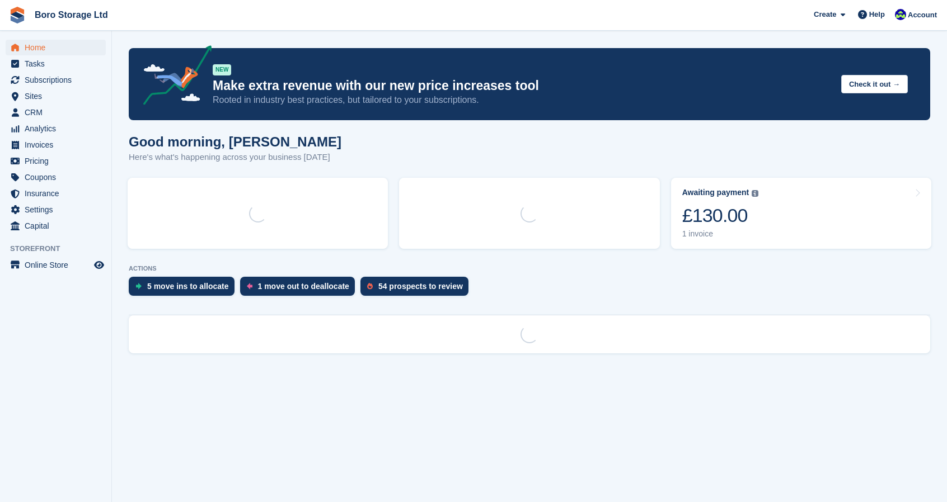 The image size is (947, 502). Describe the element at coordinates (58, 226) in the screenshot. I see `span: Capital` at that location.